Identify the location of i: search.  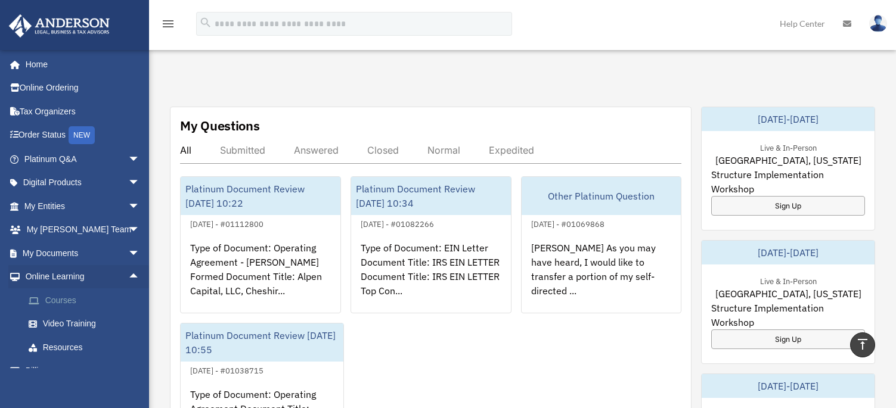
(206, 23).